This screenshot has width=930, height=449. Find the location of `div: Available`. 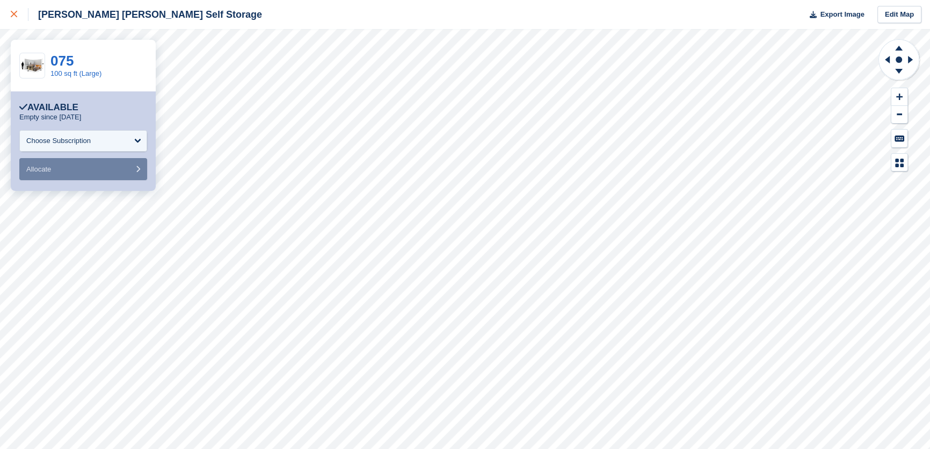

div: Available is located at coordinates (49, 107).